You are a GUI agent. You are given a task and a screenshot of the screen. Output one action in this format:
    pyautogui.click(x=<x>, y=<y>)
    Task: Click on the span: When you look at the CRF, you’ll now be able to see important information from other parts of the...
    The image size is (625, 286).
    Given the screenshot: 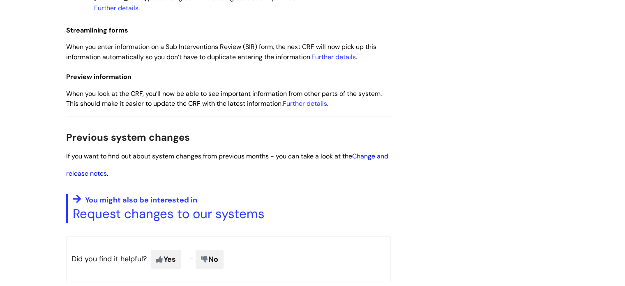 What is the action you would take?
    pyautogui.click(x=224, y=99)
    